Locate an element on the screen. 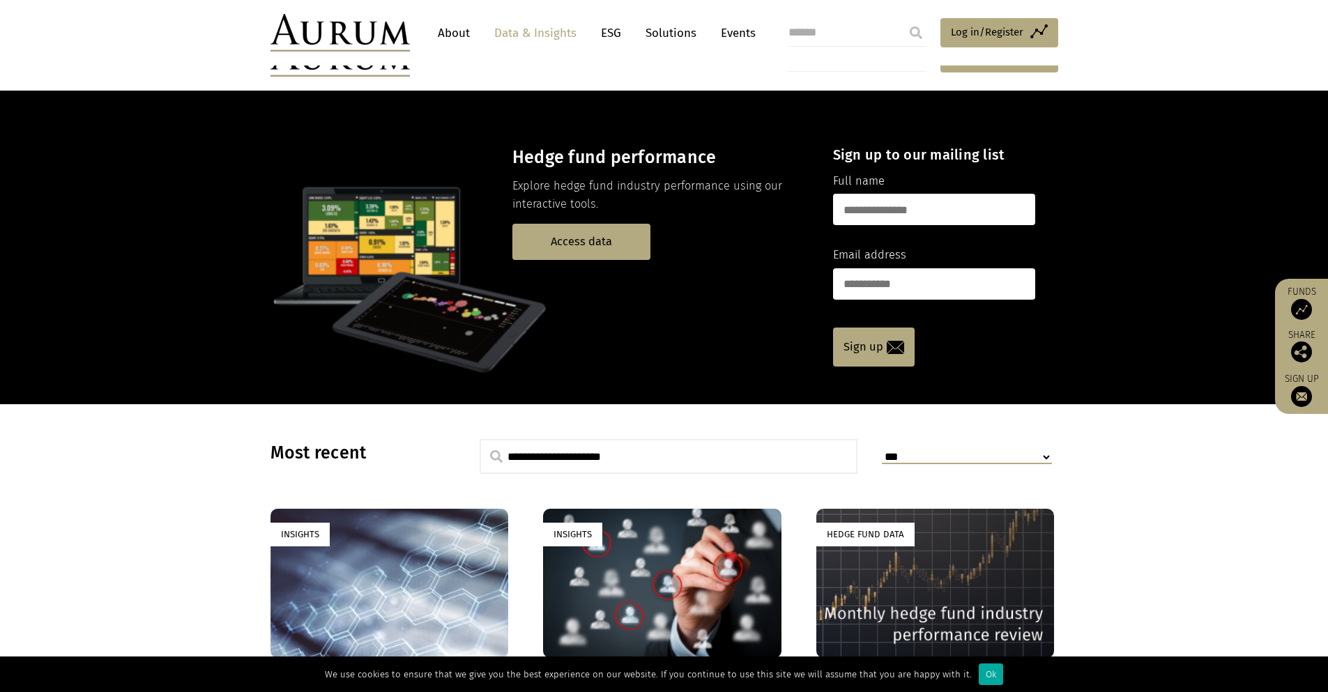  h3: Hedge fund performance is located at coordinates (660, 158).